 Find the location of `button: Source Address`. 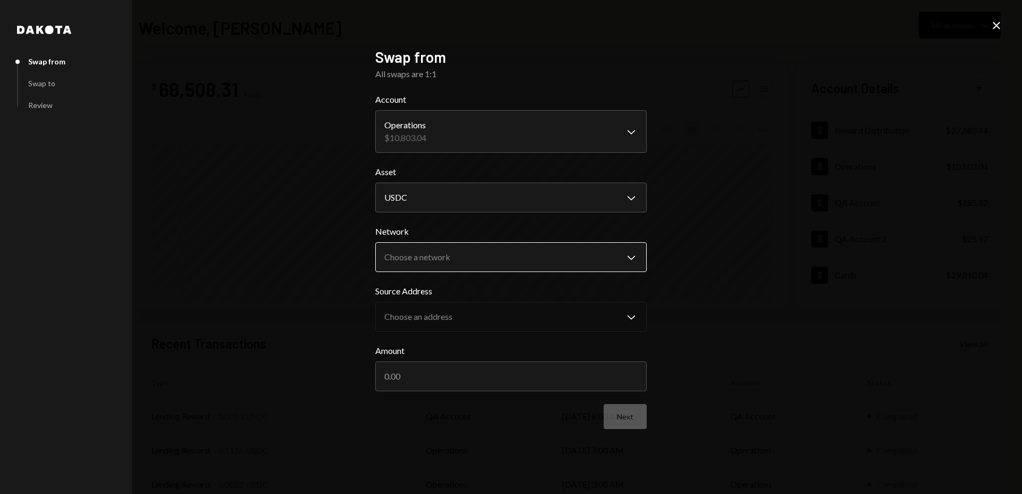

button: Source Address is located at coordinates (511, 317).